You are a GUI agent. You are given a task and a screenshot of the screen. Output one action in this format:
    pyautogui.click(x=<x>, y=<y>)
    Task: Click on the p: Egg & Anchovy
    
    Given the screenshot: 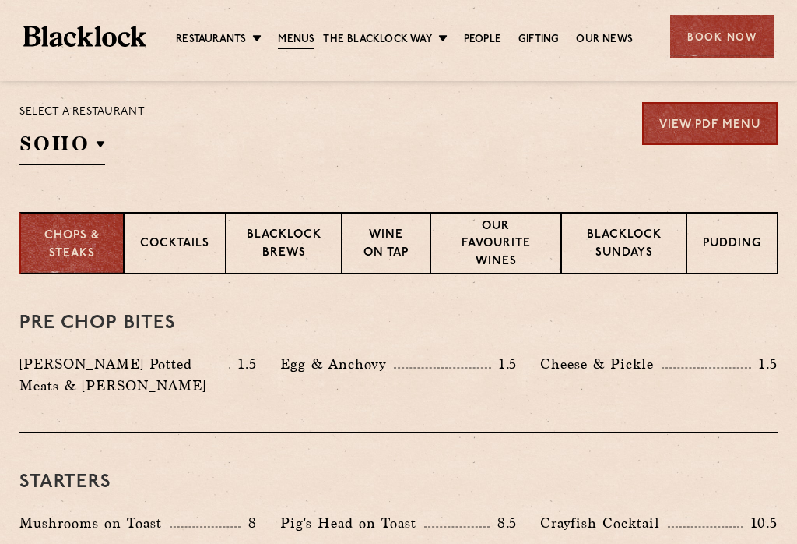 What is the action you would take?
    pyautogui.click(x=337, y=364)
    